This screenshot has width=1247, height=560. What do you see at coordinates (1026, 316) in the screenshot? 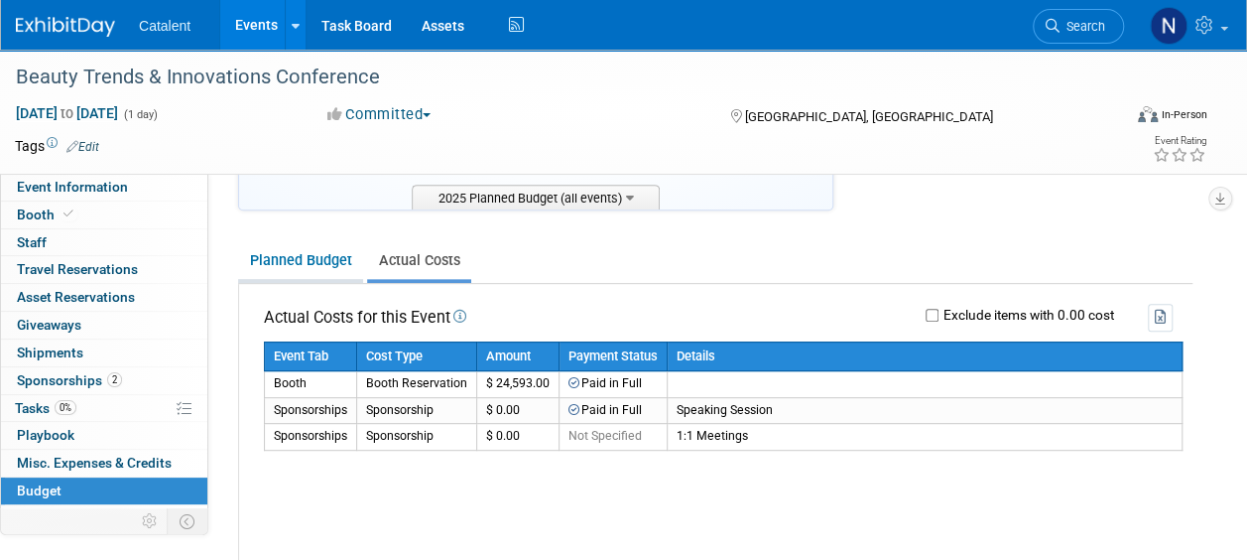
I see `label: Exclude items with 0.00 cost` at bounding box center [1026, 316].